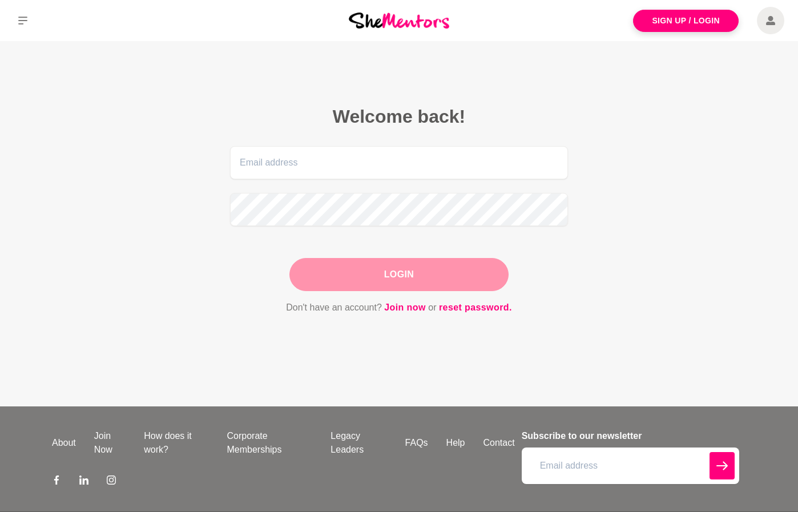 Image resolution: width=798 pixels, height=512 pixels. What do you see at coordinates (399, 20) in the screenshot?
I see `img: She Mentors Logo` at bounding box center [399, 20].